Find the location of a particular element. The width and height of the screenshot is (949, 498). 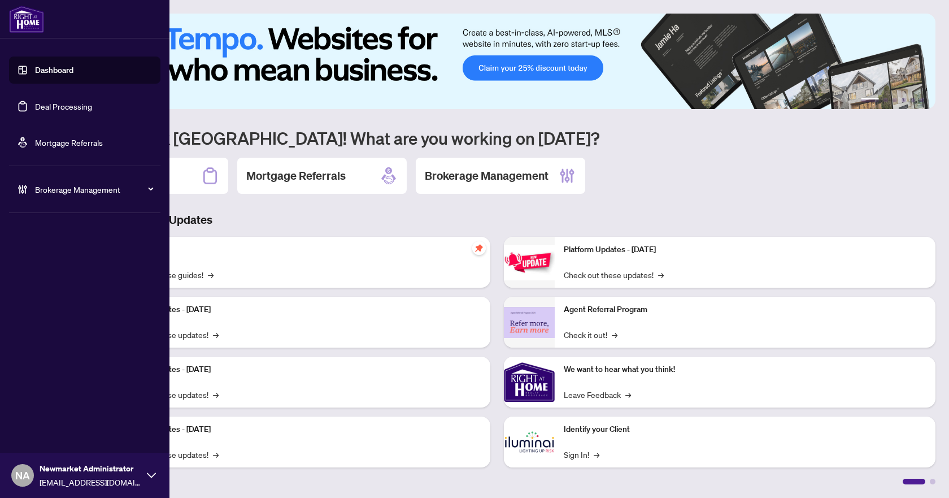

p: Self-Help is located at coordinates (300, 250).